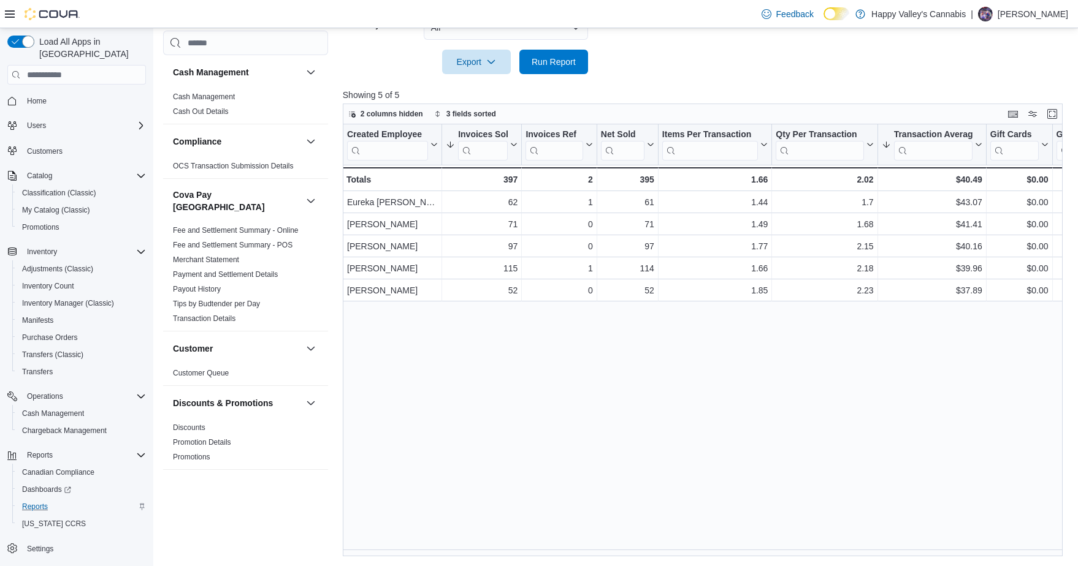 This screenshot has height=566, width=1078. Describe the element at coordinates (824, 224) in the screenshot. I see `div: 1.68` at that location.